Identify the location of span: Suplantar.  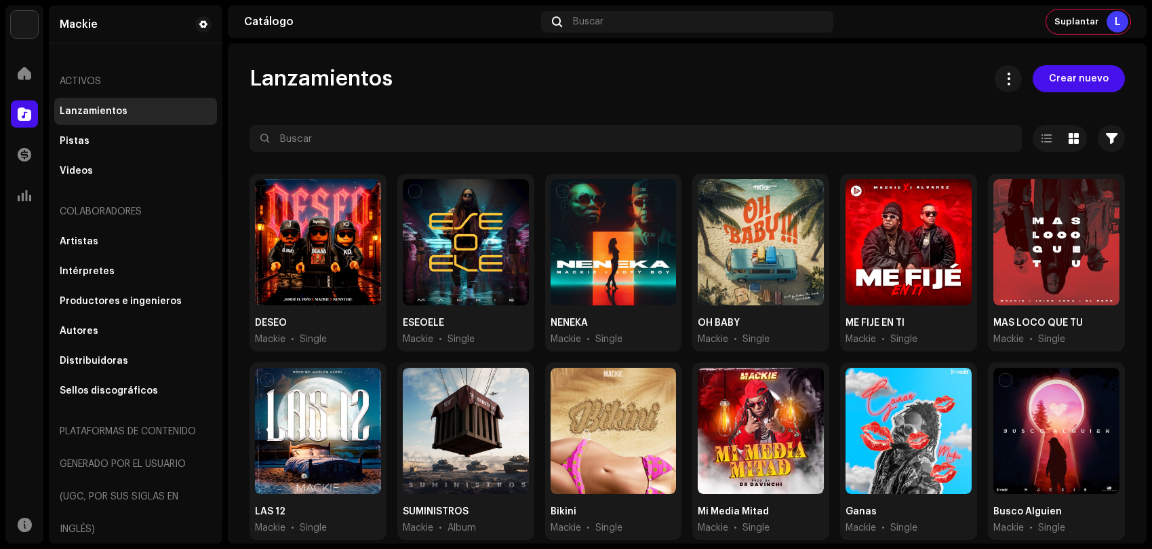
(1076, 22).